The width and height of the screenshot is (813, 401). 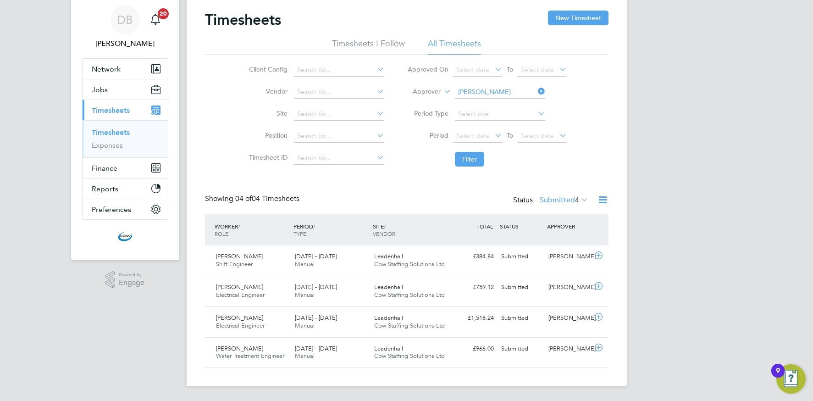 What do you see at coordinates (267, 199) in the screenshot?
I see `span: 04 Timesheets` at bounding box center [267, 199].